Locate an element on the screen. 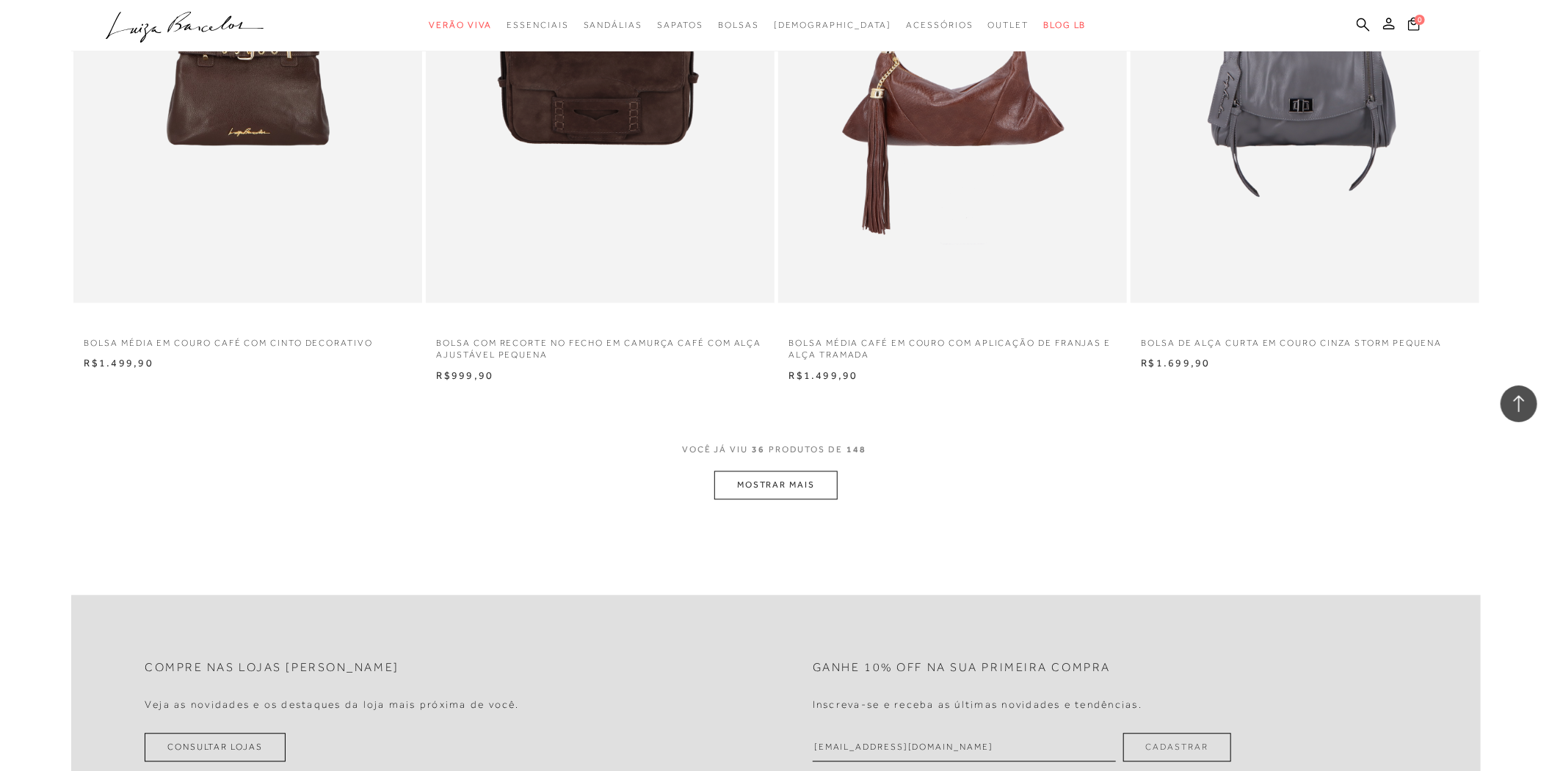  a: Consultar Lojas is located at coordinates (215, 747).